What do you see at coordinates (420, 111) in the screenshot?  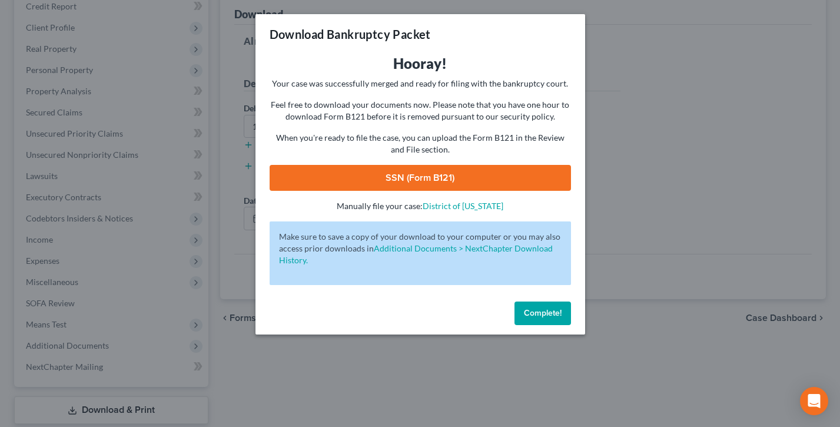 I see `p: Feel free to download your documents now. Please note that you have one hour to download Form B12...` at bounding box center [420, 111].